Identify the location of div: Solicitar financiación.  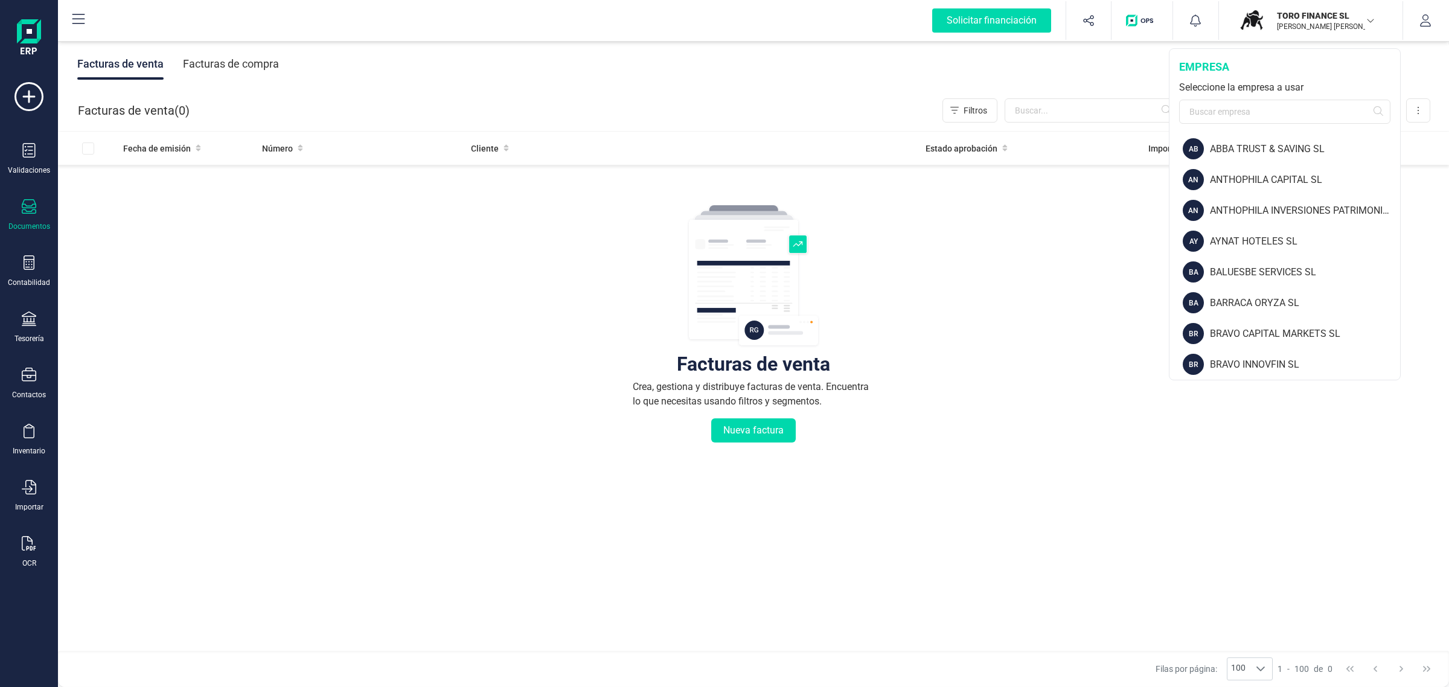
(991, 21).